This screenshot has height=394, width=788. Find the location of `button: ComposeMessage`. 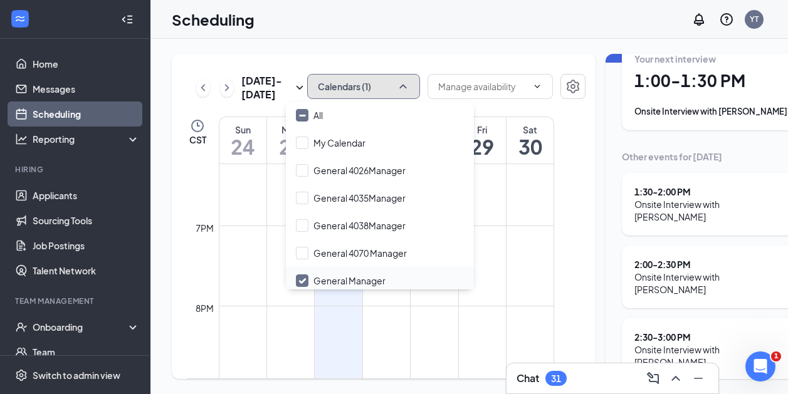

button: ComposeMessage is located at coordinates (653, 379).